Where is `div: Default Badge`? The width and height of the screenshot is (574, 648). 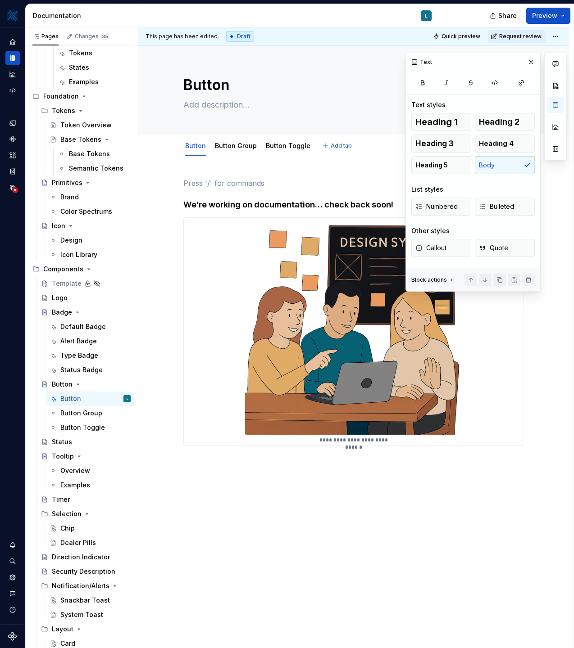
div: Default Badge is located at coordinates (83, 327).